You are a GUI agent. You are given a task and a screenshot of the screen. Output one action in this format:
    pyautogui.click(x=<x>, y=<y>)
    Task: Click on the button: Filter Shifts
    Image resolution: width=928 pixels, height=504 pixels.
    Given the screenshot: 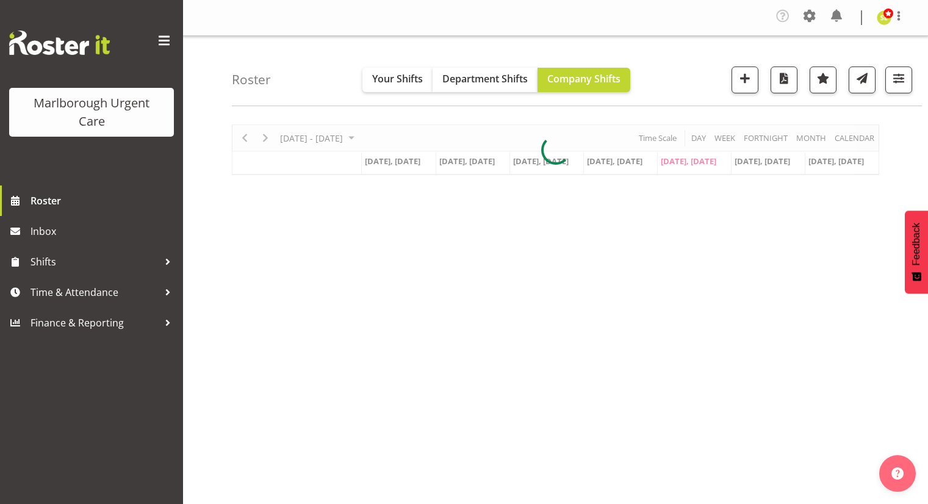 What is the action you would take?
    pyautogui.click(x=899, y=80)
    